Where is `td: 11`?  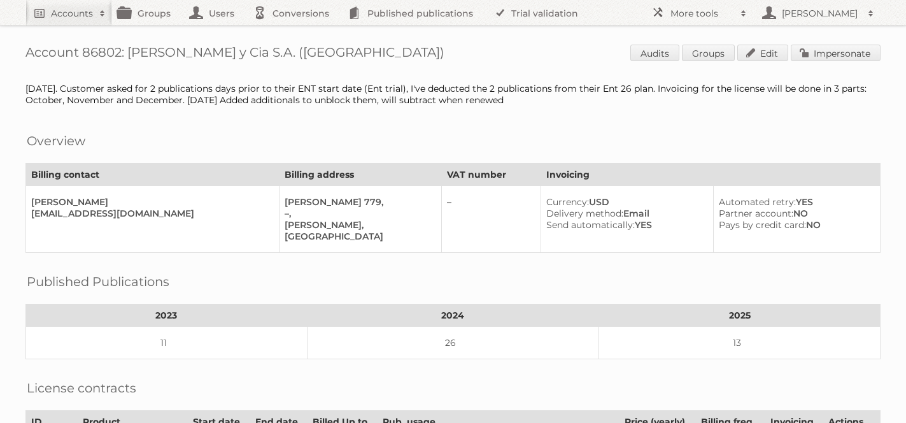 td: 11 is located at coordinates (167, 343).